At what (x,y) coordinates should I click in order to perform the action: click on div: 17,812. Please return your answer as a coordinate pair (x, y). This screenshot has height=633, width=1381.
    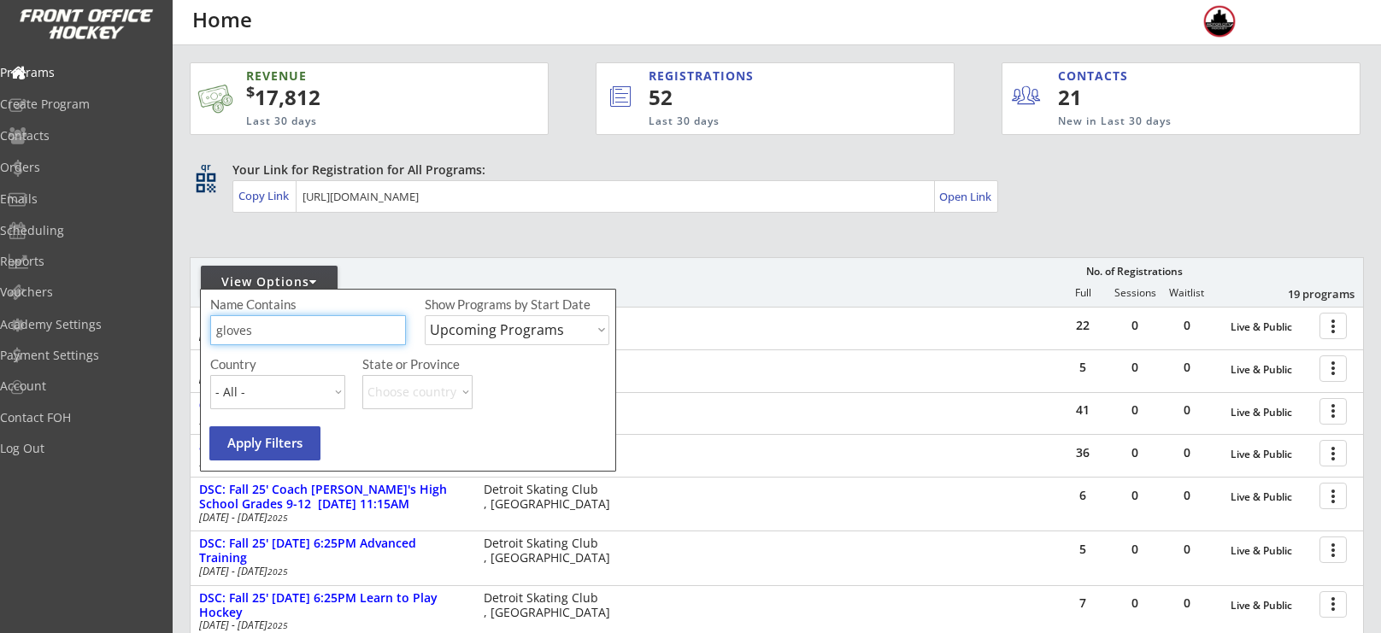
    Looking at the image, I should click on (370, 97).